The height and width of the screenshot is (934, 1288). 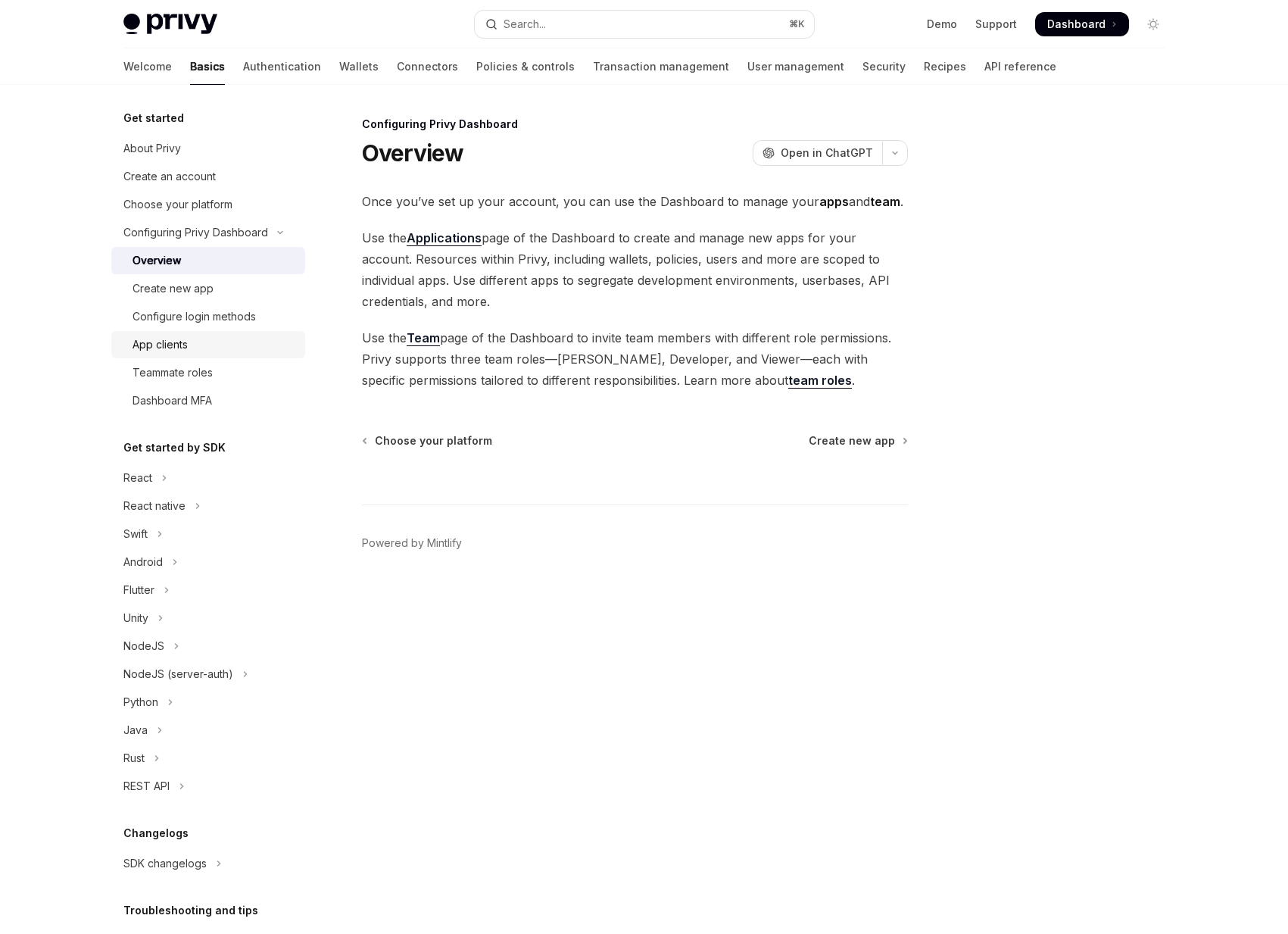 What do you see at coordinates (852, 441) in the screenshot?
I see `span: Create new app` at bounding box center [852, 441].